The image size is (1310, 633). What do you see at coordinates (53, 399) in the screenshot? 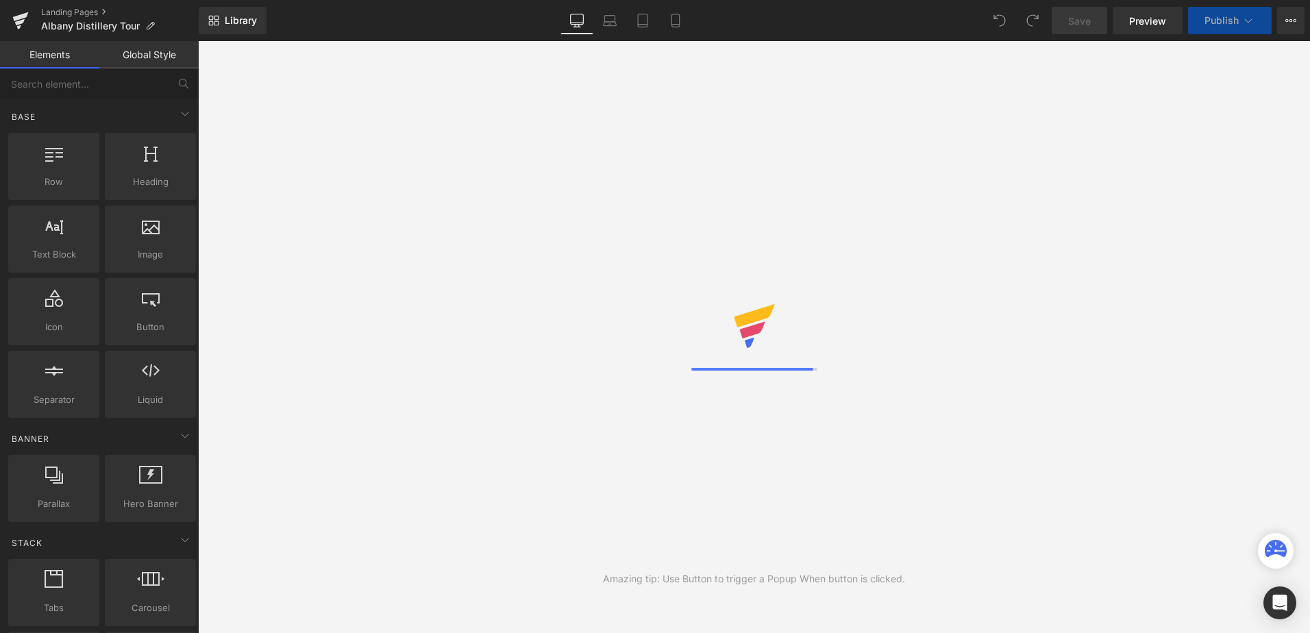
I see `span: Separator` at bounding box center [53, 399].